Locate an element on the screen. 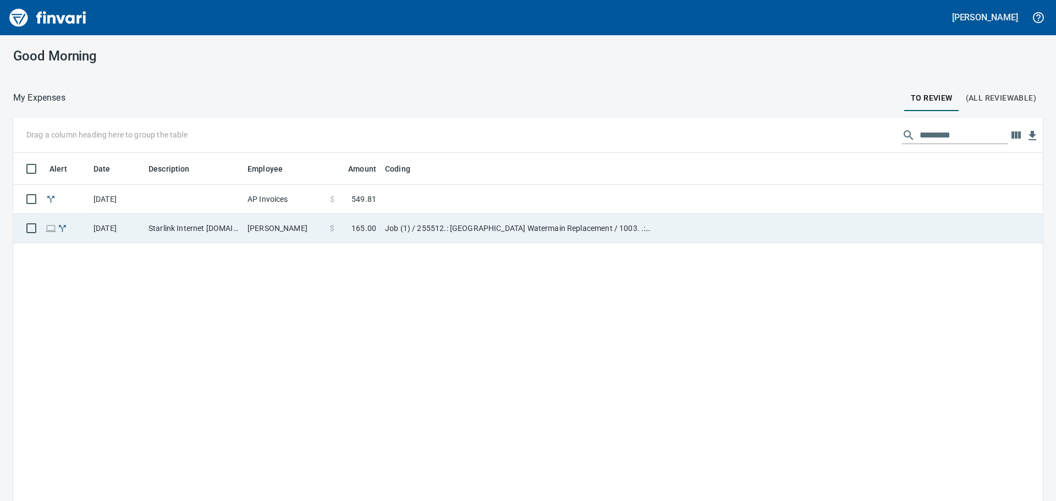 The width and height of the screenshot is (1056, 501). button: Choose columns to display is located at coordinates (1016, 135).